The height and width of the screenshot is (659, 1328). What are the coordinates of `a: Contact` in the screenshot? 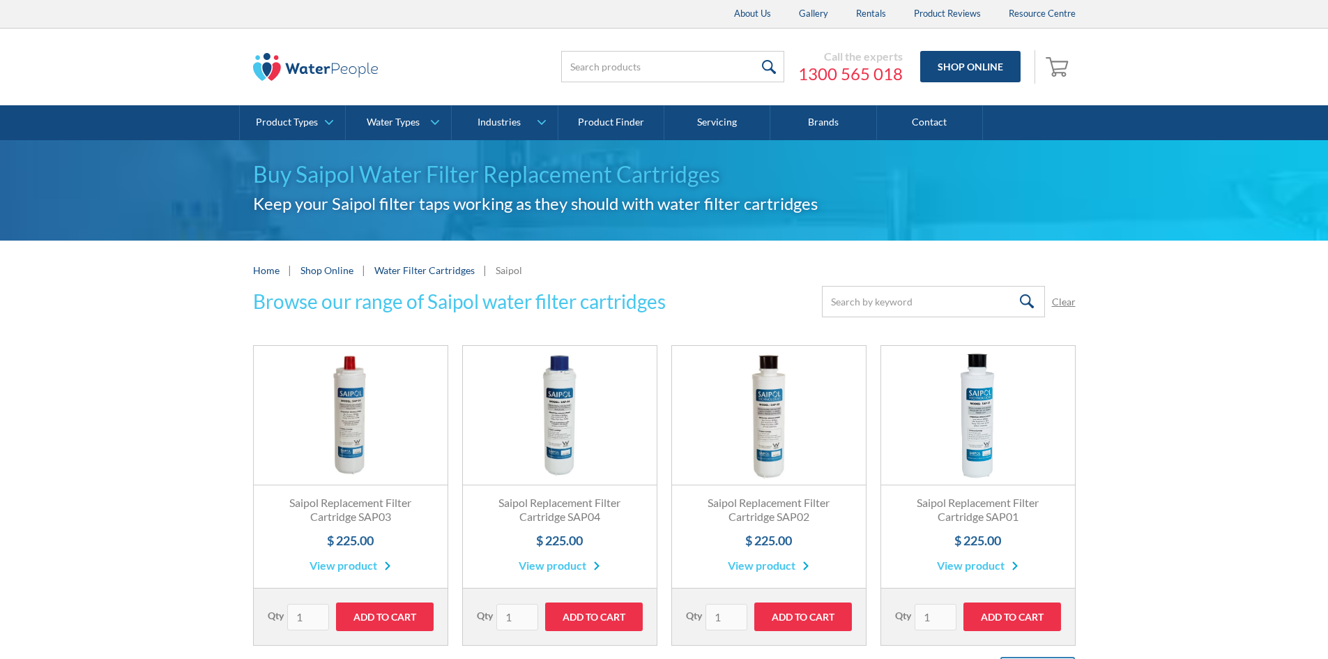 It's located at (930, 123).